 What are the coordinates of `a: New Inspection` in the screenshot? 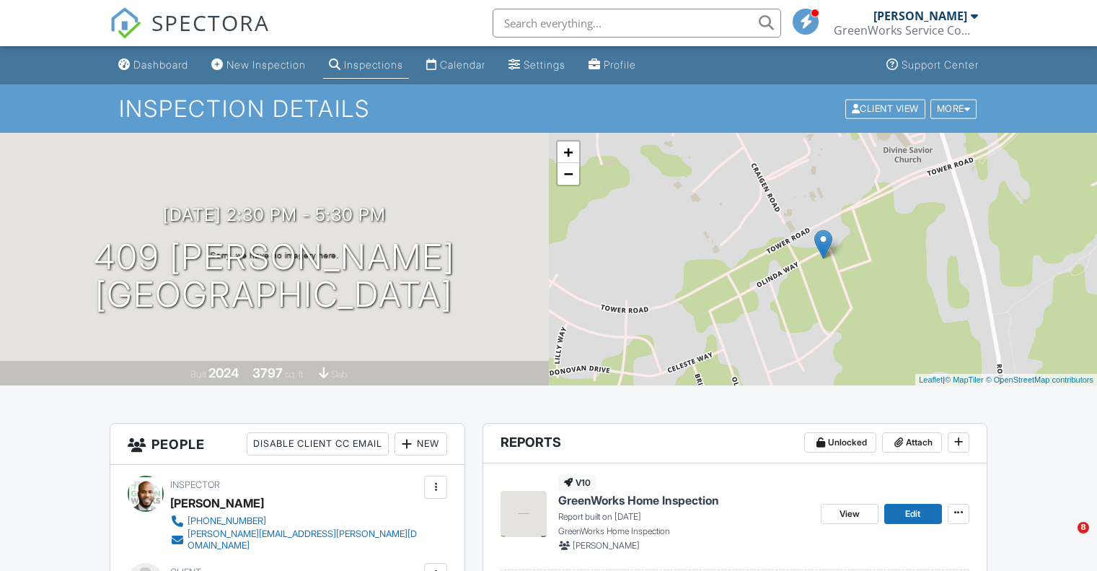 It's located at (258, 65).